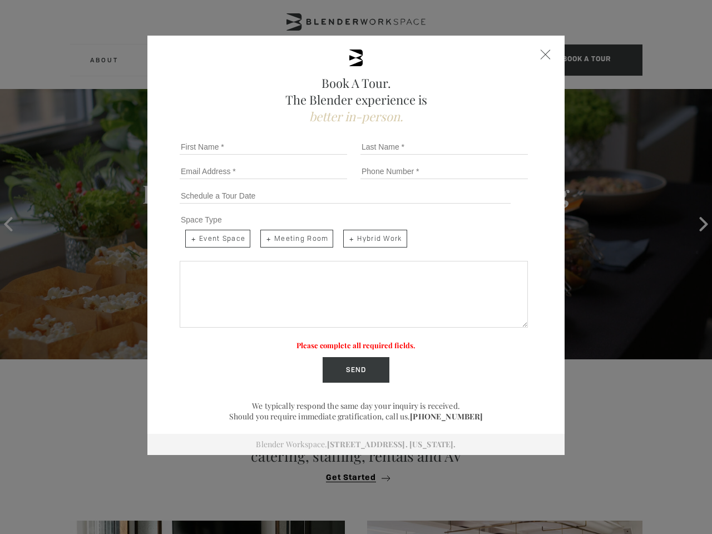  What do you see at coordinates (444, 171) in the screenshot?
I see `input: Phone Number *` at bounding box center [444, 171].